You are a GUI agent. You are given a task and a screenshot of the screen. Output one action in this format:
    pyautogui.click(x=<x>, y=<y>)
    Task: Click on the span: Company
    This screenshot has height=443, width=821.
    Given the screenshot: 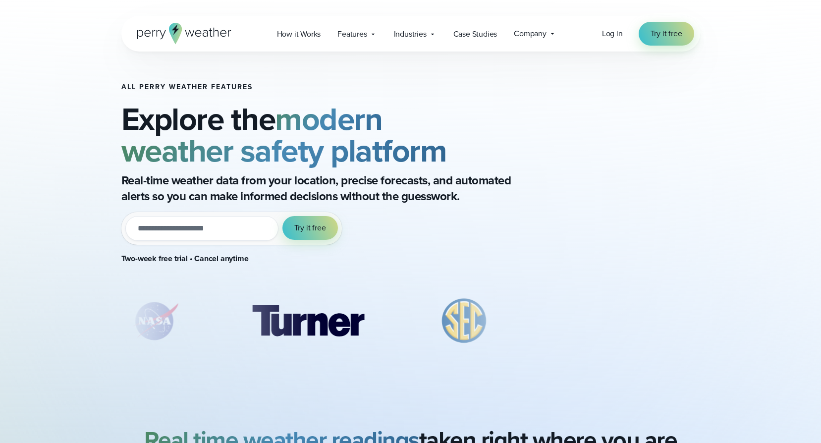 What is the action you would take?
    pyautogui.click(x=530, y=34)
    